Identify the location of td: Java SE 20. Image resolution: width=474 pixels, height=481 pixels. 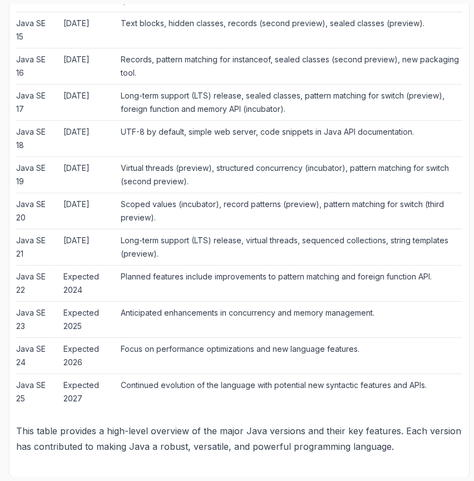
(37, 210).